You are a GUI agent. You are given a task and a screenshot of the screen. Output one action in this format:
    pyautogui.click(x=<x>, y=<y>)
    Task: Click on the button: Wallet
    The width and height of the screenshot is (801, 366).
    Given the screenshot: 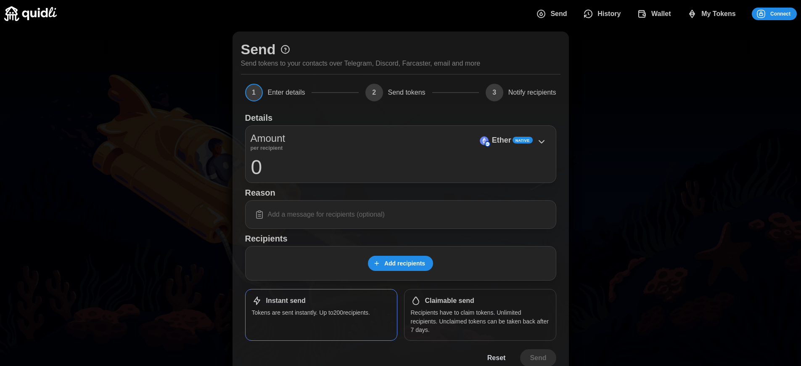 What is the action you would take?
    pyautogui.click(x=655, y=14)
    